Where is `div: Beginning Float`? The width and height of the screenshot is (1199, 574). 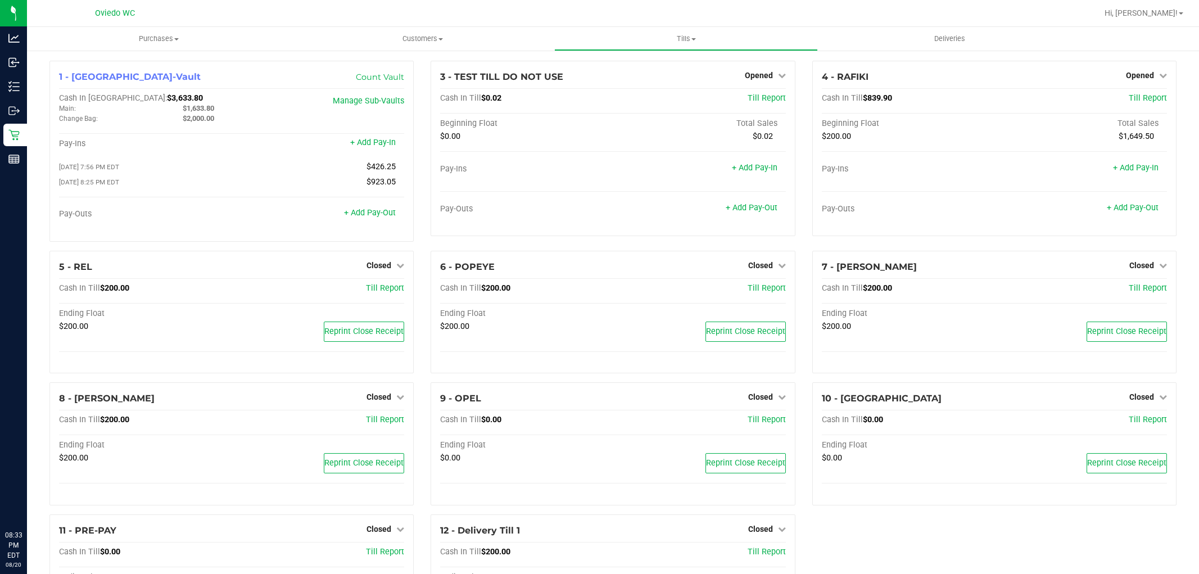
div: Beginning Float is located at coordinates (908, 124).